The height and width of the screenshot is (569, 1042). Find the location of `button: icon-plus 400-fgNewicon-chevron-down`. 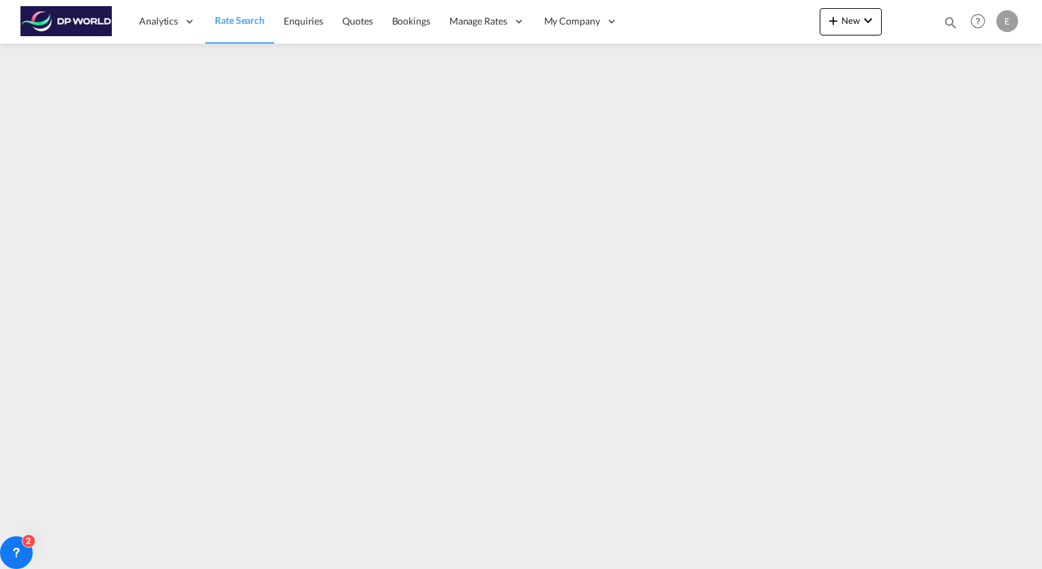

button: icon-plus 400-fgNewicon-chevron-down is located at coordinates (851, 22).